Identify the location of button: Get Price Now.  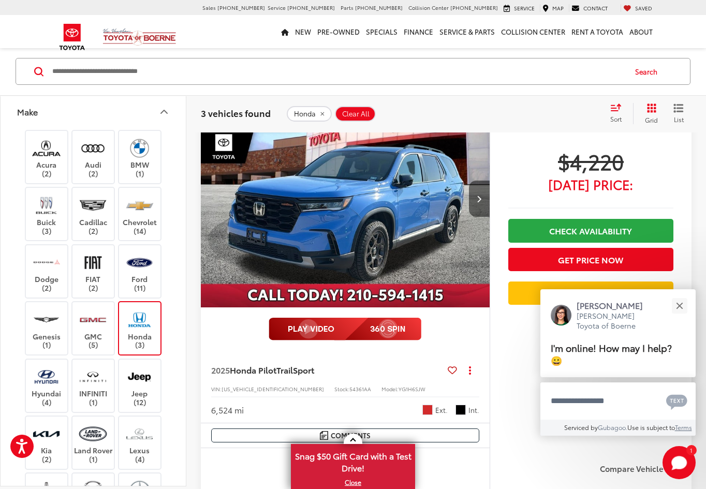
(591, 259).